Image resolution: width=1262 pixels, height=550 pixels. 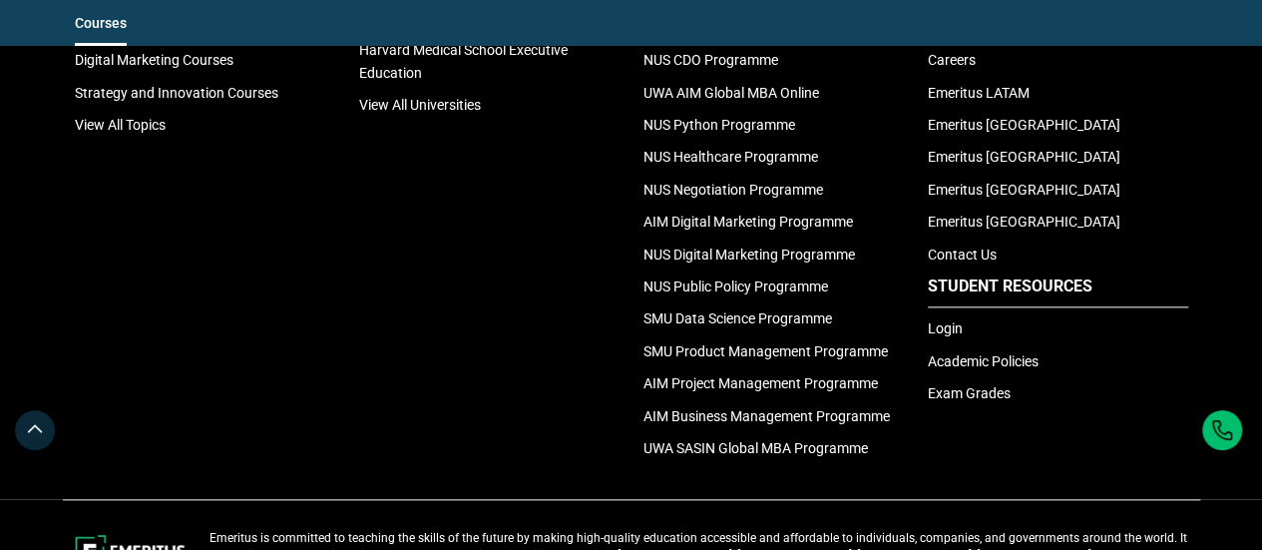 What do you see at coordinates (749, 254) in the screenshot?
I see `a: NUS Digital Marketing Programme` at bounding box center [749, 254].